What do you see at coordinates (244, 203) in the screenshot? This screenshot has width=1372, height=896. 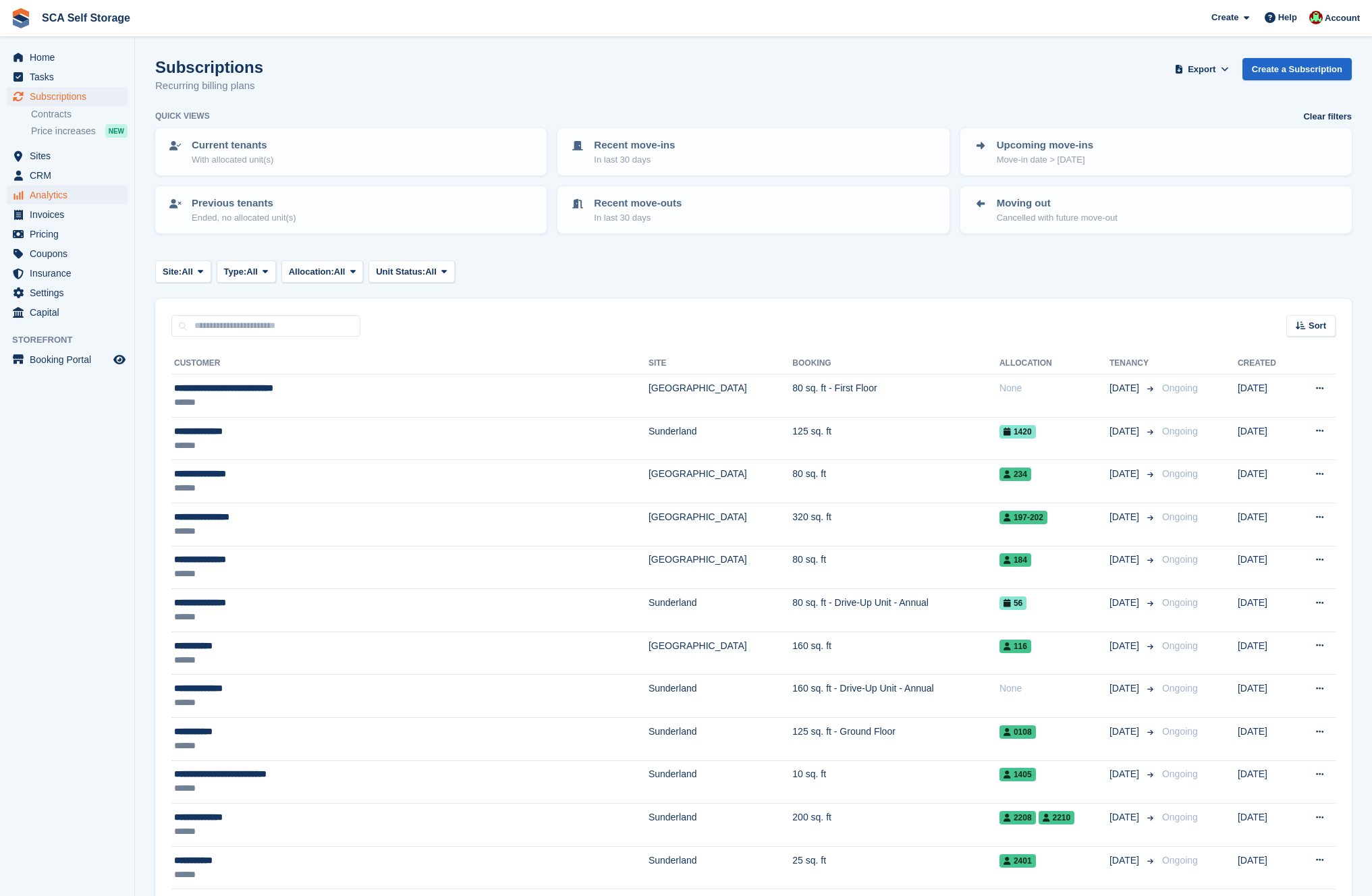 I see `p: Previous tenants` at bounding box center [244, 203].